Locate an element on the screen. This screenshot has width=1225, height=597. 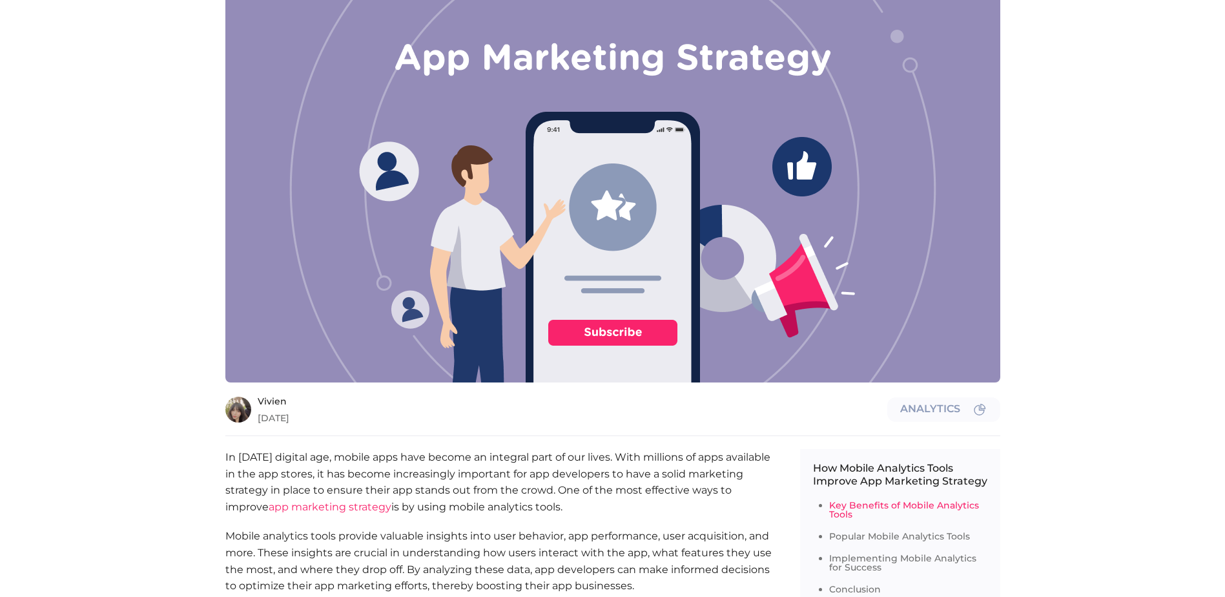
a: Key Benefits of Mobile Analytics Tools is located at coordinates (904, 510).